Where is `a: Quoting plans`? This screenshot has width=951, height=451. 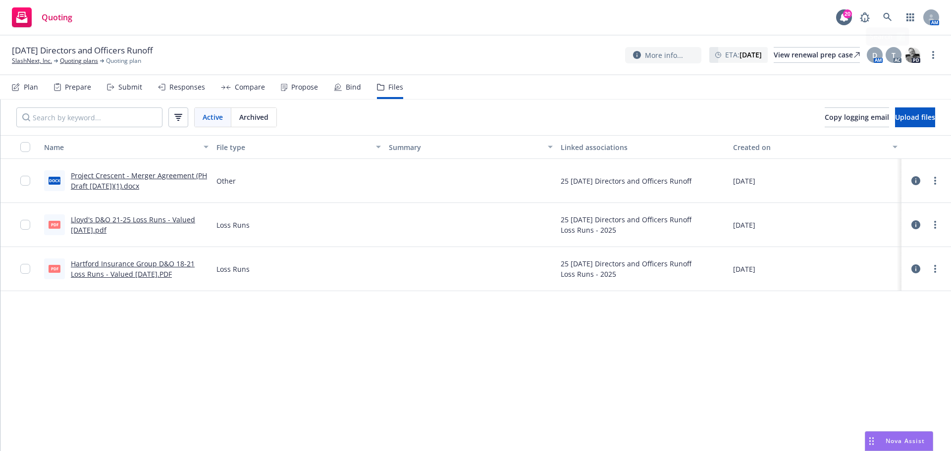
a: Quoting plans is located at coordinates (79, 61).